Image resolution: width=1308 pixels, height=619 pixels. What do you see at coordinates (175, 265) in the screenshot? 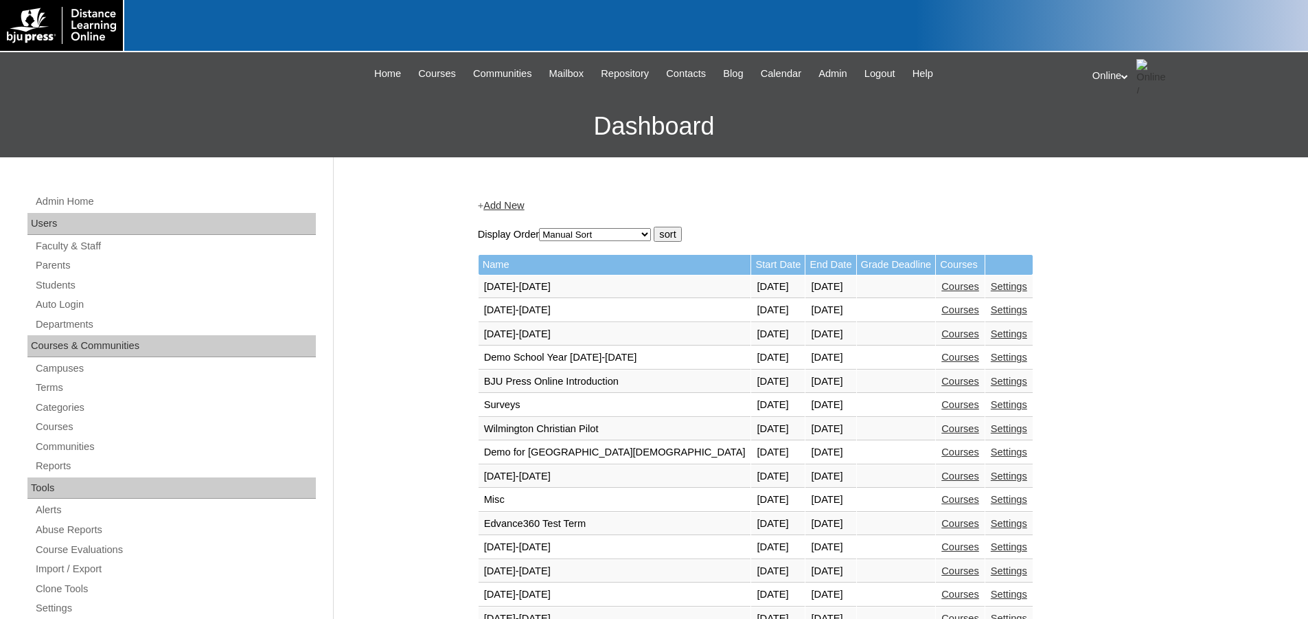
I see `a: Parents` at bounding box center [175, 265].